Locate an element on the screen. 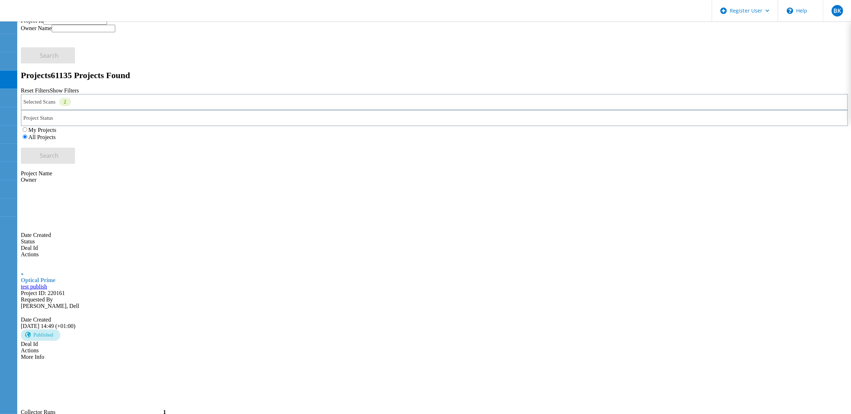 The height and width of the screenshot is (414, 851). label: My Projects is located at coordinates (42, 130).